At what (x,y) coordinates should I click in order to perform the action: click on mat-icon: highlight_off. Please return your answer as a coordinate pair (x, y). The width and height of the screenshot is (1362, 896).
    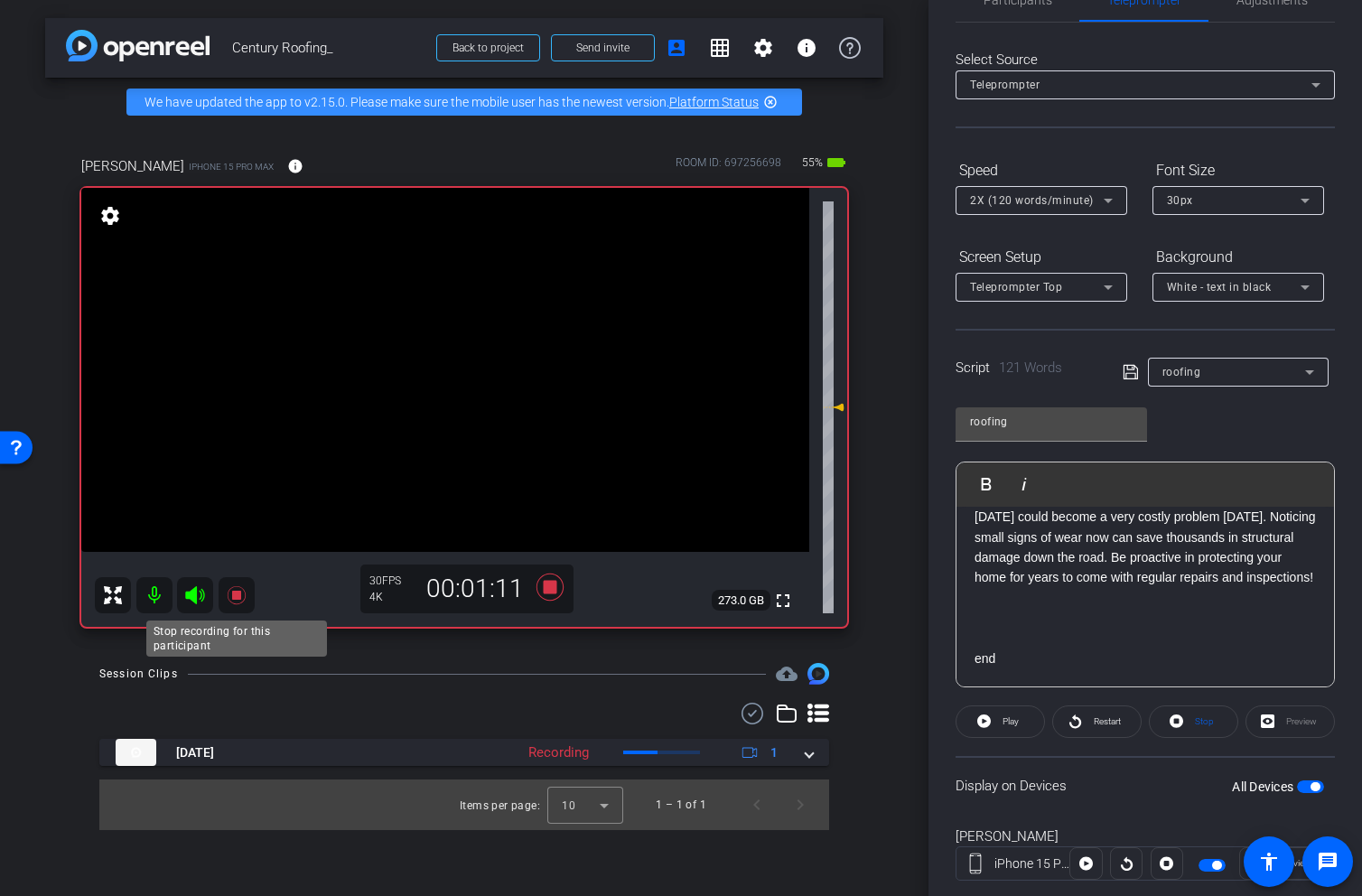
    Looking at the image, I should click on (771, 102).